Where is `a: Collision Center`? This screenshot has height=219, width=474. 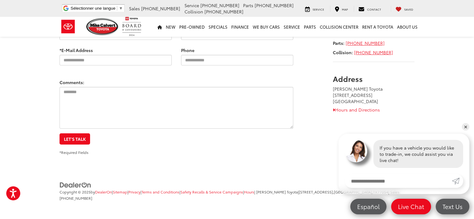 a: Collision Center is located at coordinates (339, 27).